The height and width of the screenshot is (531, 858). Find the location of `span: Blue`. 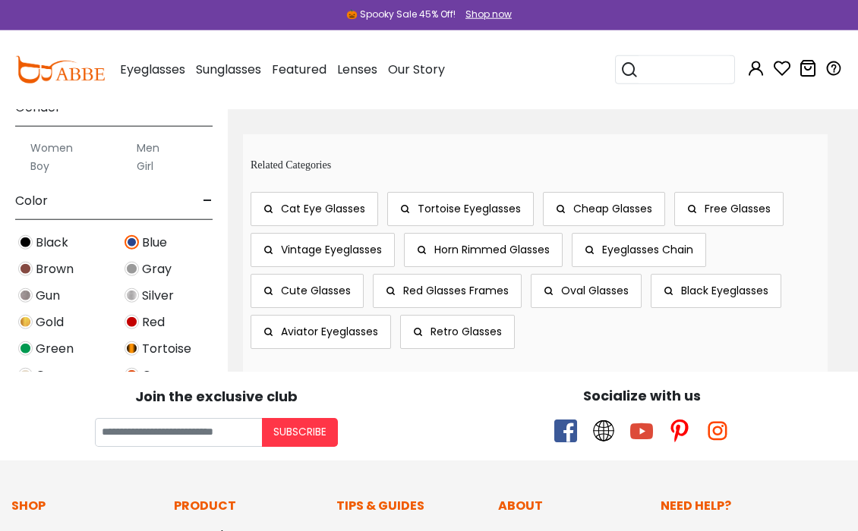

span: Blue is located at coordinates (154, 243).